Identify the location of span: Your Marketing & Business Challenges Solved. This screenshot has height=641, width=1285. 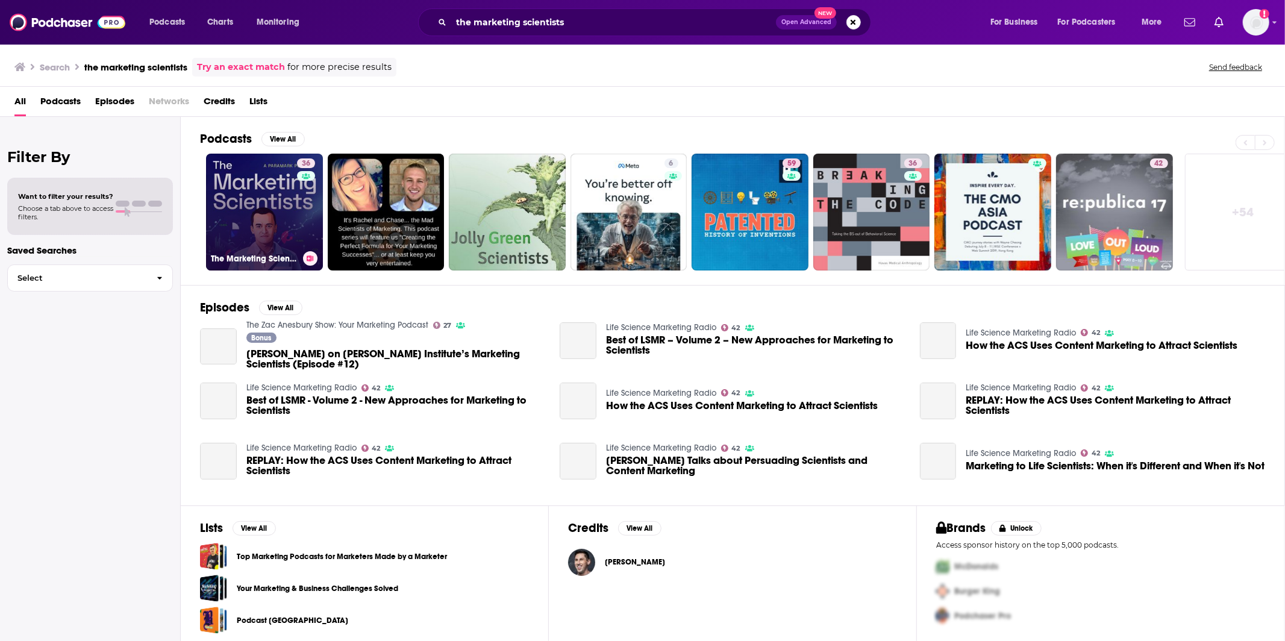
(213, 588).